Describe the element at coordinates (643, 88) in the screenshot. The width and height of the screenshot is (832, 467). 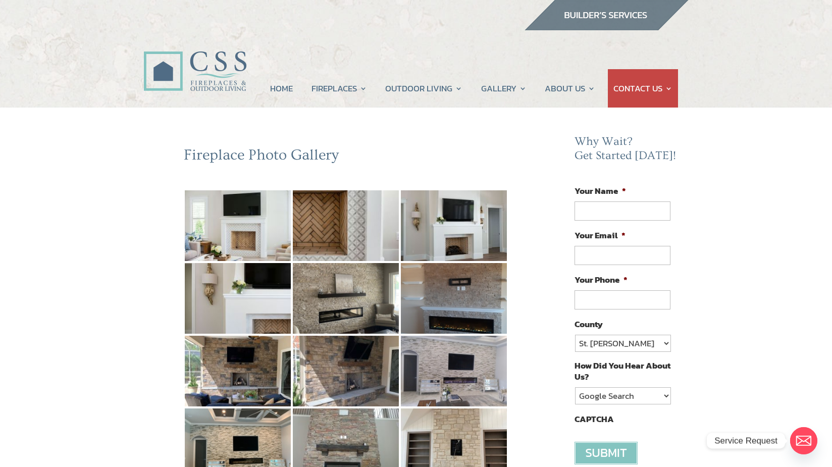
I see `a: CONTACT US` at that location.